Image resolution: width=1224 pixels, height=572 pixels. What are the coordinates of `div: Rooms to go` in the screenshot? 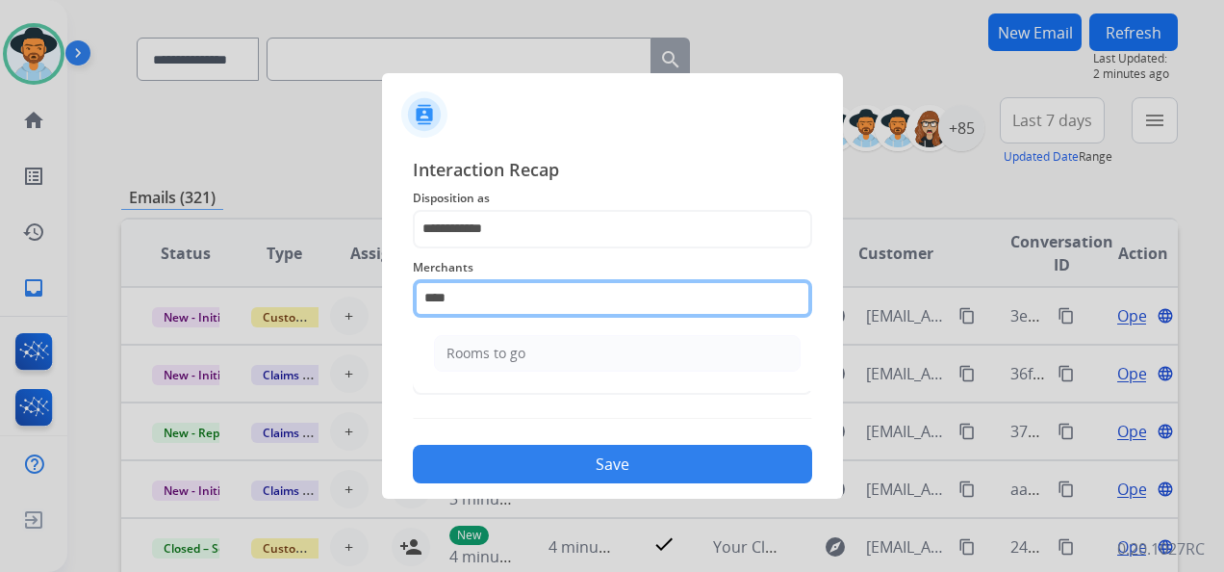 It's located at (486, 353).